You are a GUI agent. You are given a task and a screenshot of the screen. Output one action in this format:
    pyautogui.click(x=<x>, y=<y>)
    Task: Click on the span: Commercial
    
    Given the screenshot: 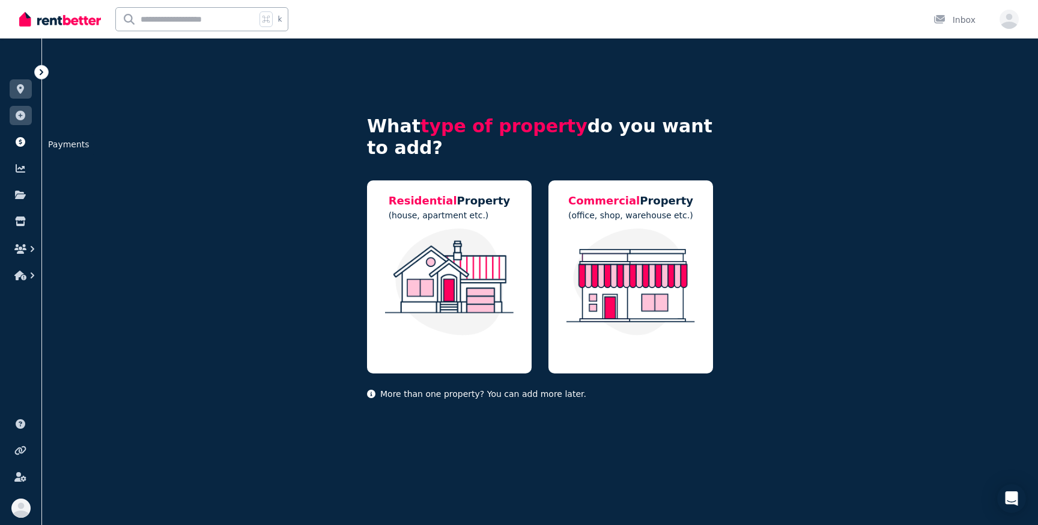 What is the action you would take?
    pyautogui.click(x=604, y=200)
    